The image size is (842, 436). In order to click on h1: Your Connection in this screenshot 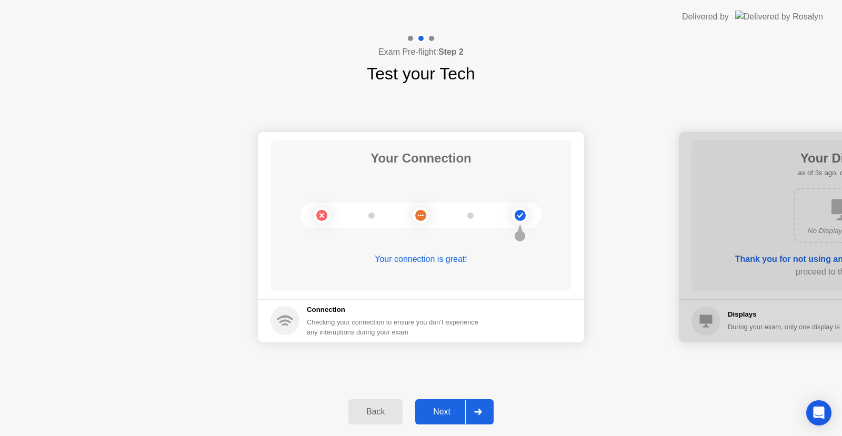, I will do `click(421, 158)`.